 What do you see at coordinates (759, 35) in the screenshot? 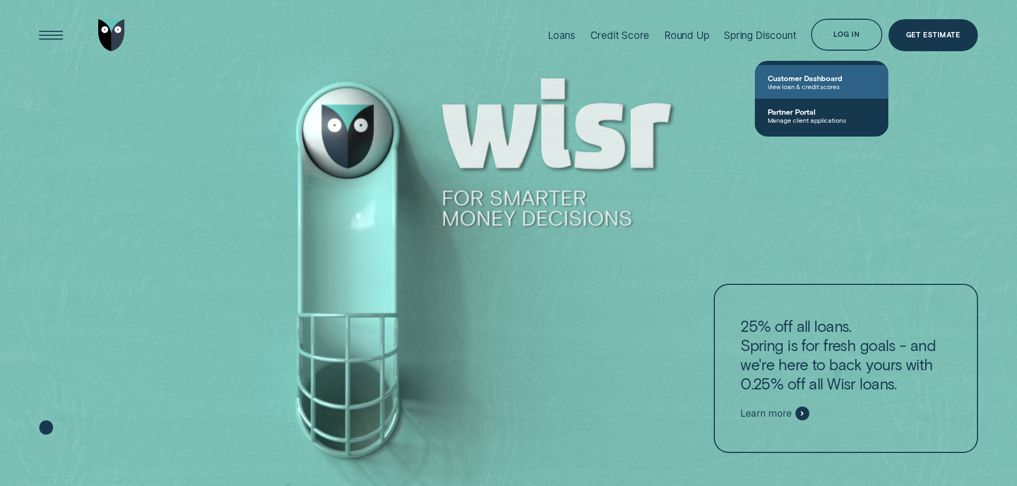
I see `div: Spring Discount` at bounding box center [759, 35].